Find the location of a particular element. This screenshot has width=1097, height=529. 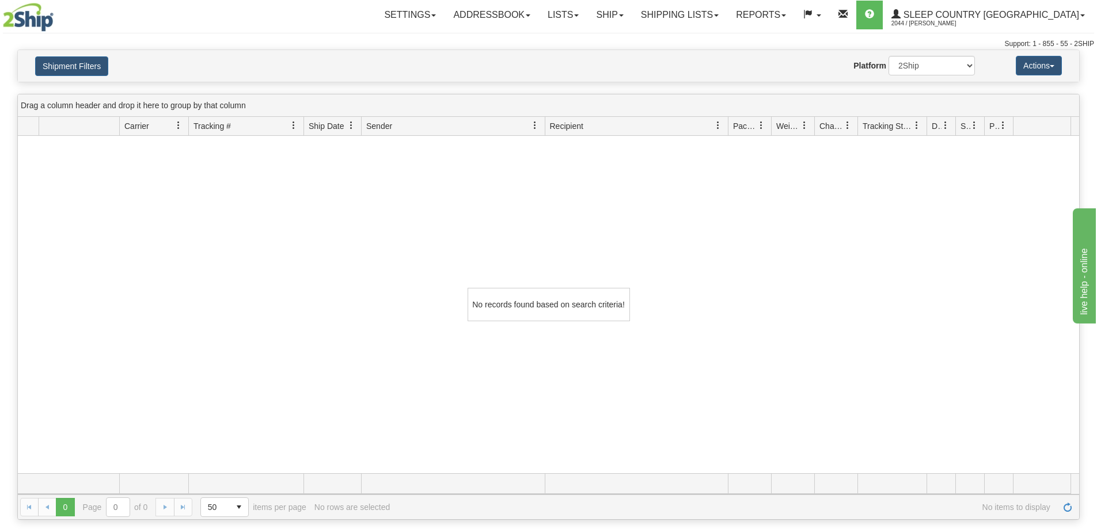

a: Weight filter column settings is located at coordinates (805, 126).